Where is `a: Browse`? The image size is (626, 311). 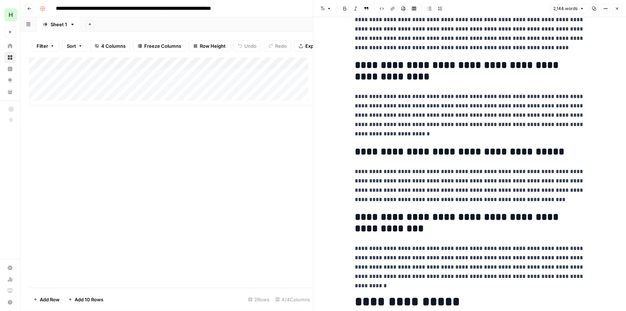
a: Browse is located at coordinates (10, 57).